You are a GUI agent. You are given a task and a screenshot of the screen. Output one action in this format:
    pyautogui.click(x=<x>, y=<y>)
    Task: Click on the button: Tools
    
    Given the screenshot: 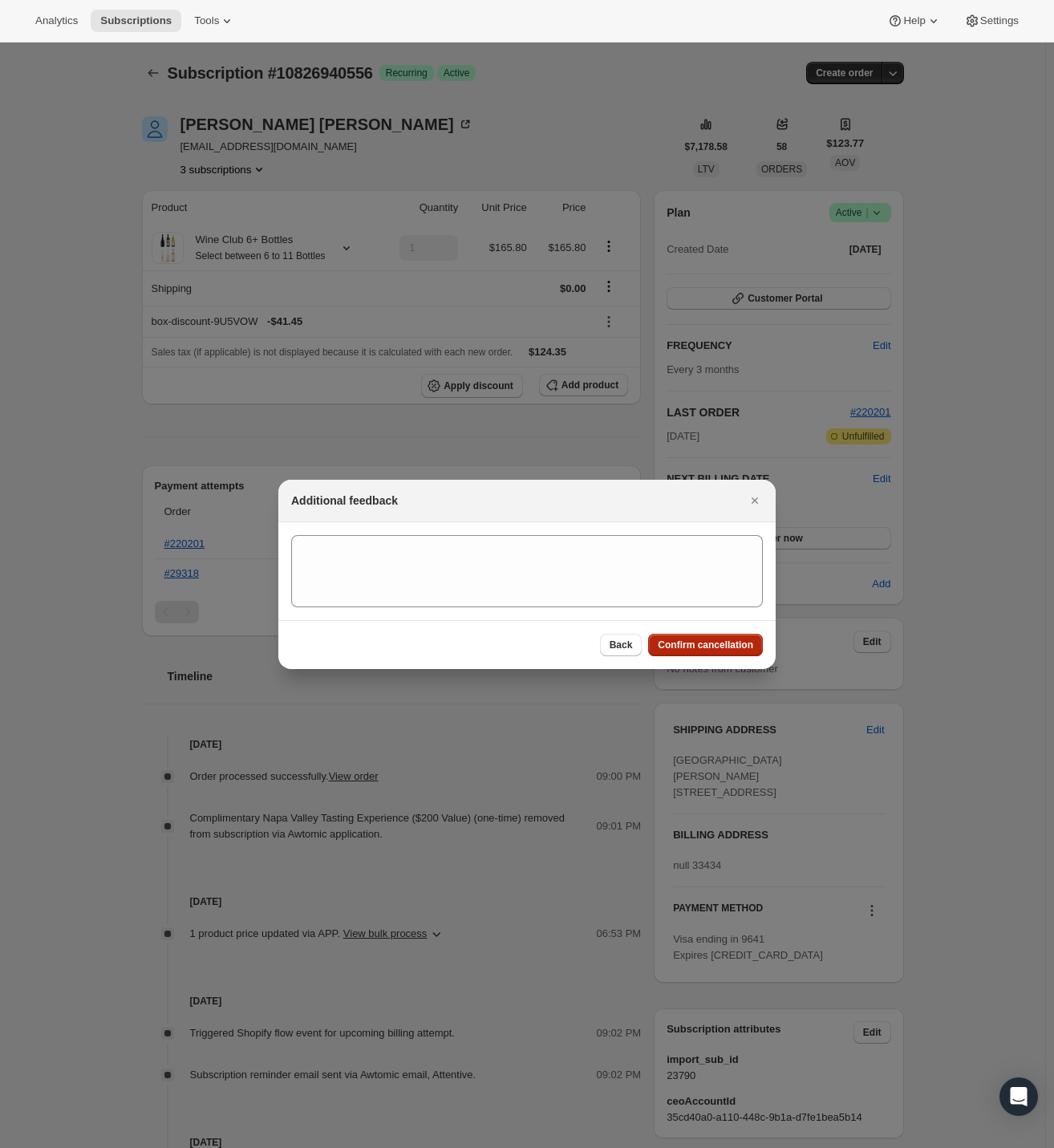 What is the action you would take?
    pyautogui.click(x=215, y=21)
    